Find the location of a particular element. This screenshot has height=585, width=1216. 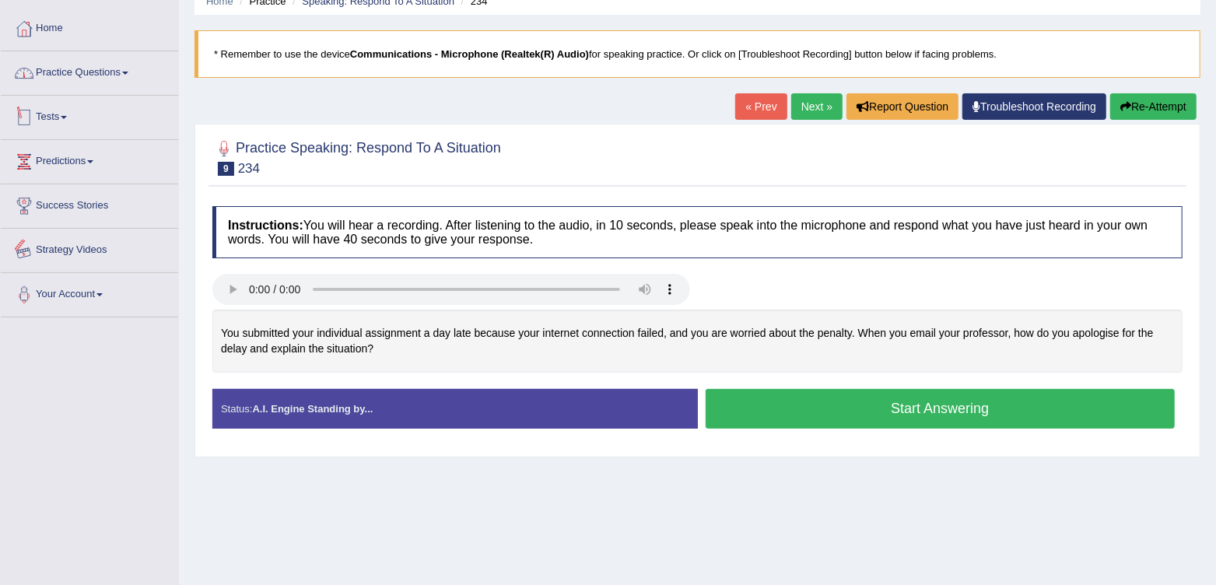

a: Strategy Videos is located at coordinates (89, 248).